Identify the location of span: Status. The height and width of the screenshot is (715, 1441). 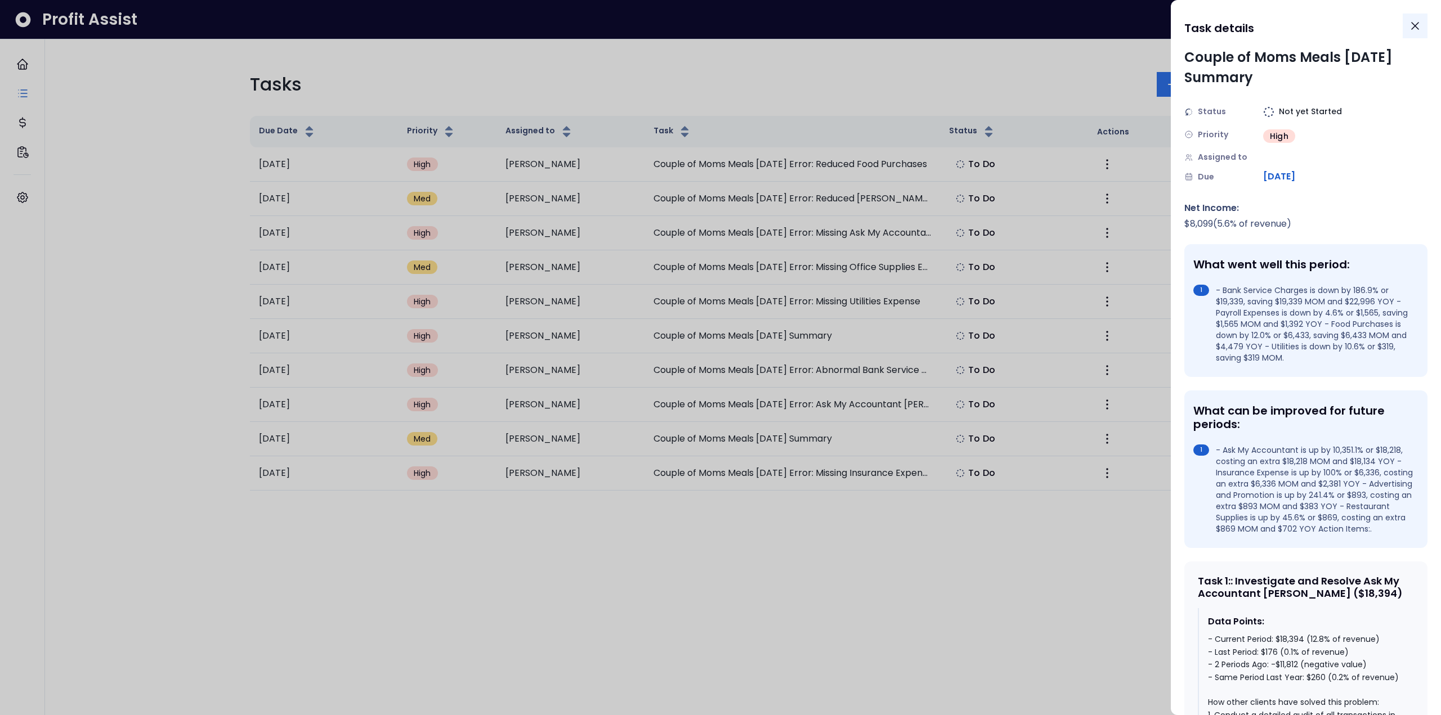
(1212, 111).